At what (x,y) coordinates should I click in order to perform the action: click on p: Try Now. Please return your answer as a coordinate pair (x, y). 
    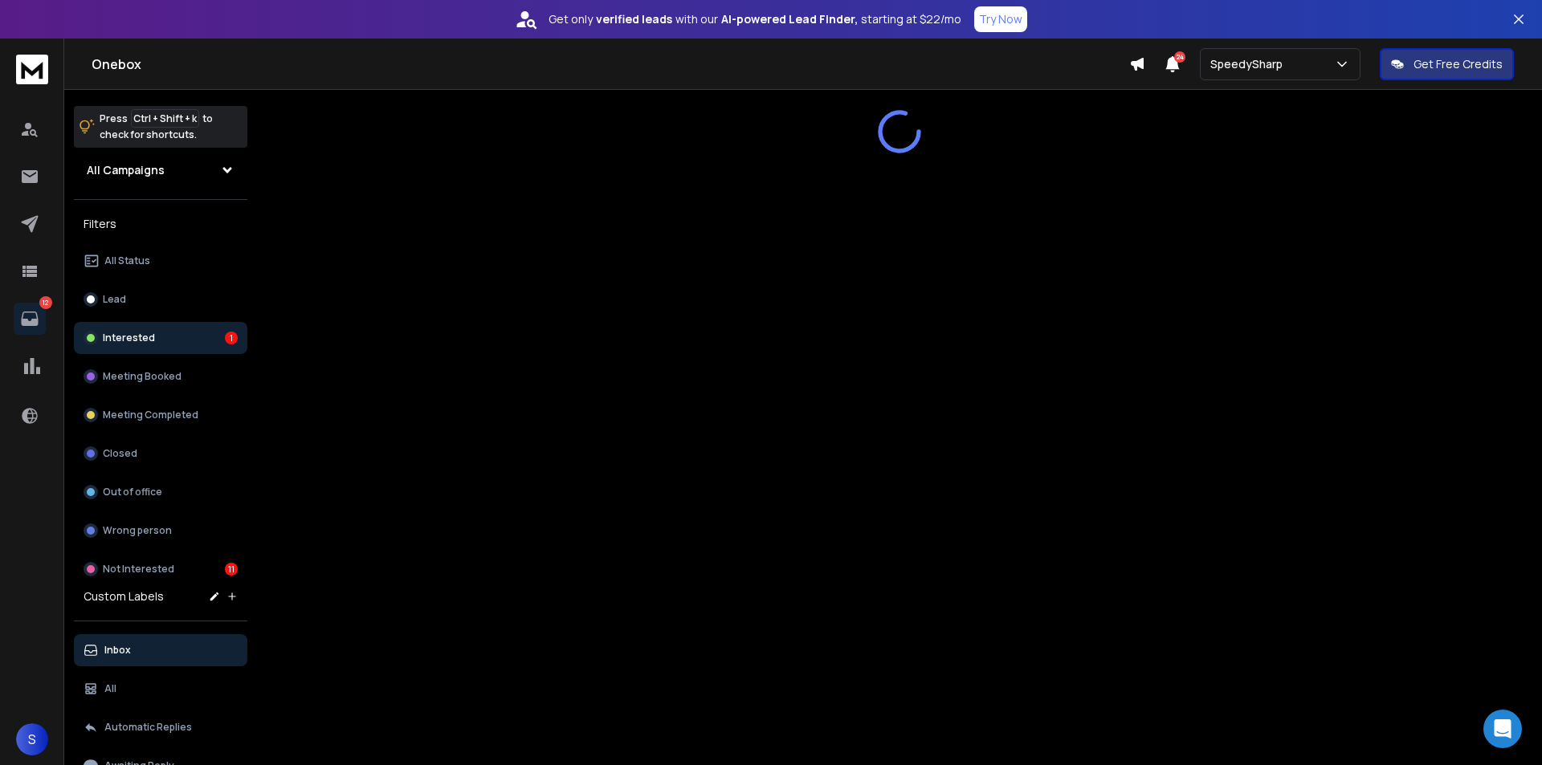
    Looking at the image, I should click on (1000, 19).